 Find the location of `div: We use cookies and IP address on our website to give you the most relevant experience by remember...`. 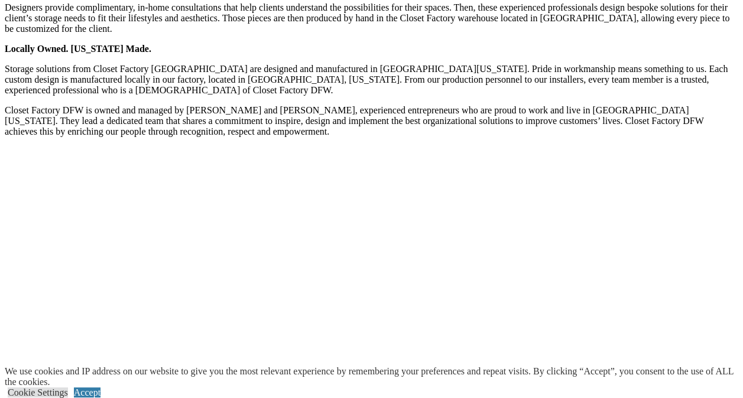

div: We use cookies and IP address on our website to give you the most relevant experience by remember... is located at coordinates (374, 377).